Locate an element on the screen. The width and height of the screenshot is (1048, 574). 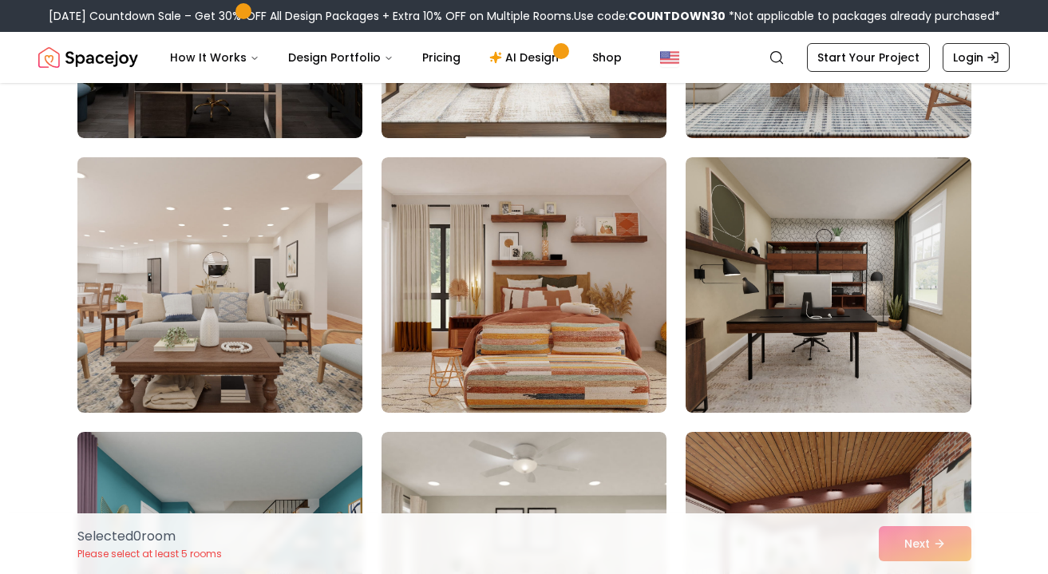
a: Pricing is located at coordinates (441, 57).